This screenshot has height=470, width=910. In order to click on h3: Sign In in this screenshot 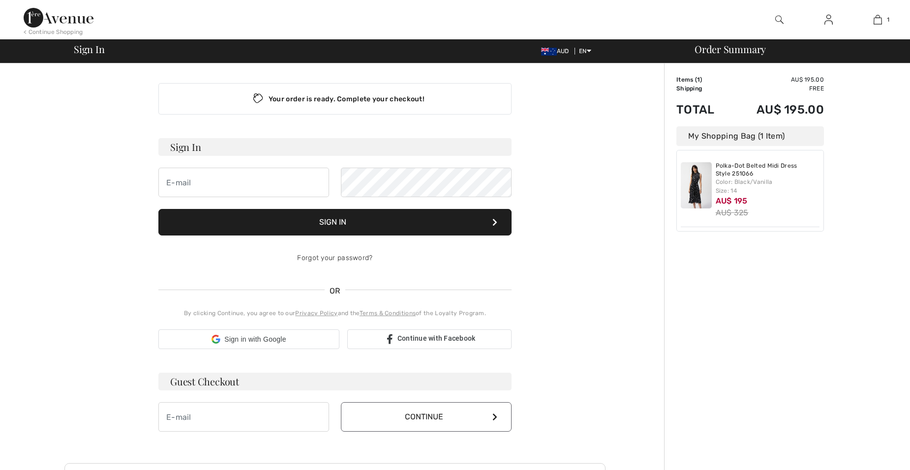, I will do `click(335, 147)`.